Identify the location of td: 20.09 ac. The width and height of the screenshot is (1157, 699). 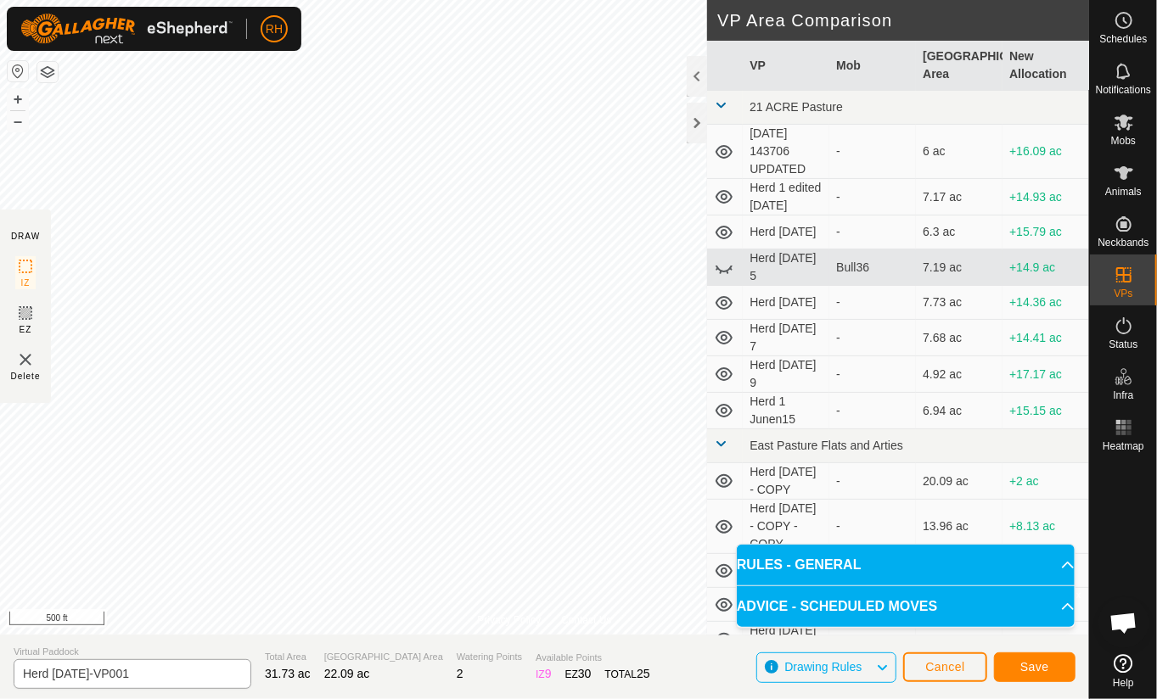
(959, 481).